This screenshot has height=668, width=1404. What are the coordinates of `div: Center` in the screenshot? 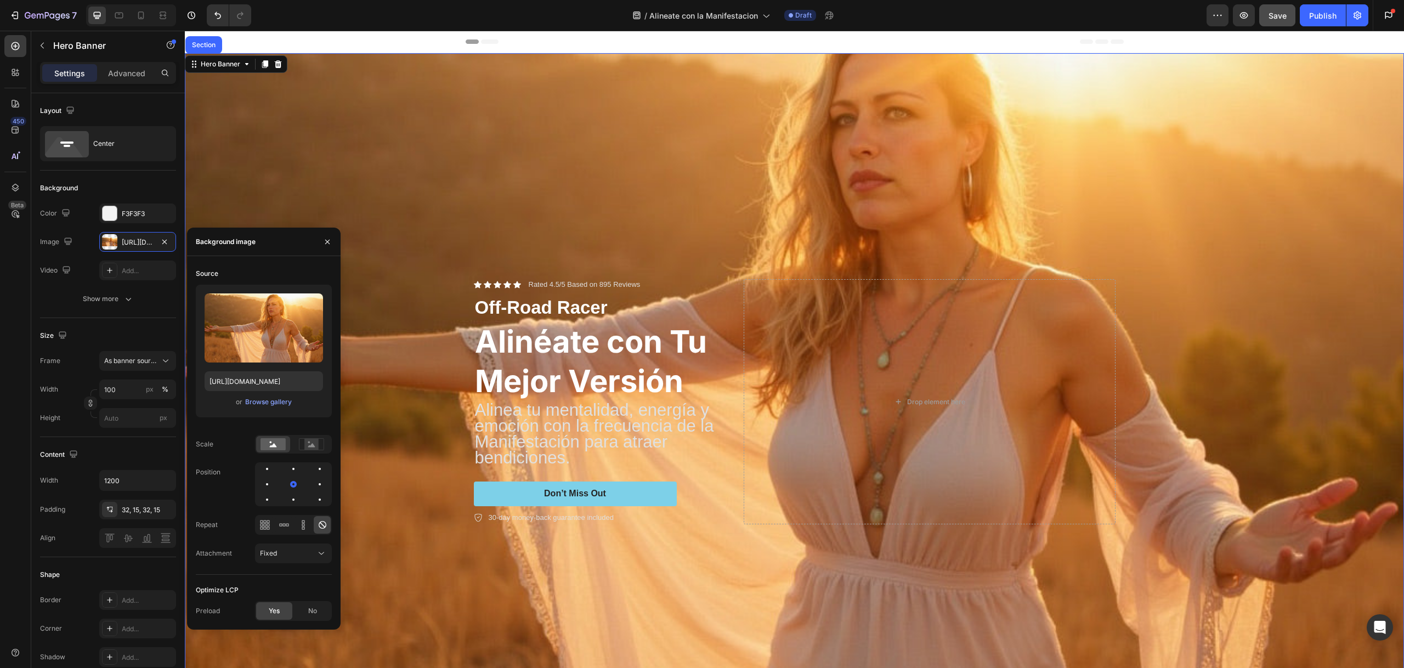 It's located at (127, 144).